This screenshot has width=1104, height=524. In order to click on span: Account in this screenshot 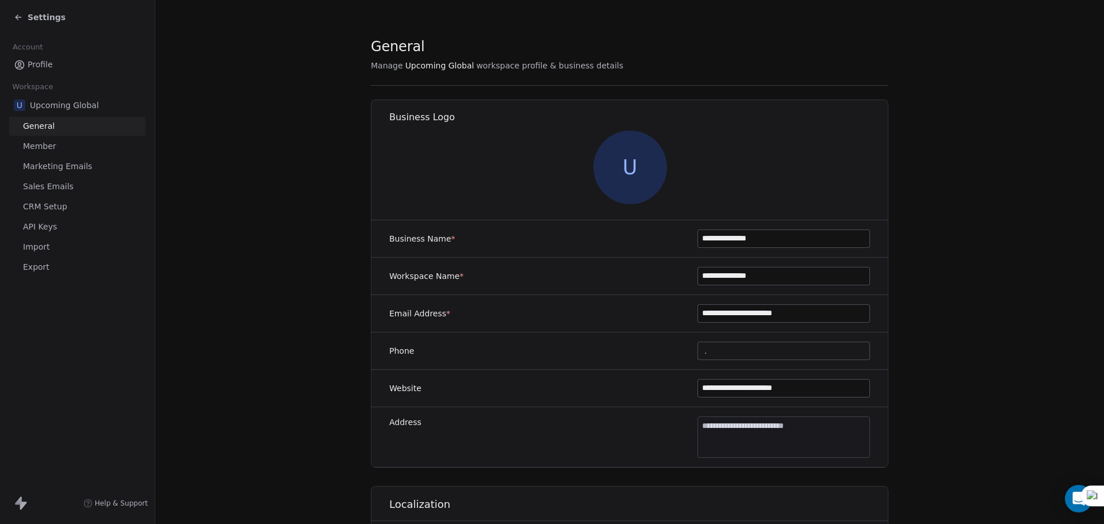, I will do `click(28, 47)`.